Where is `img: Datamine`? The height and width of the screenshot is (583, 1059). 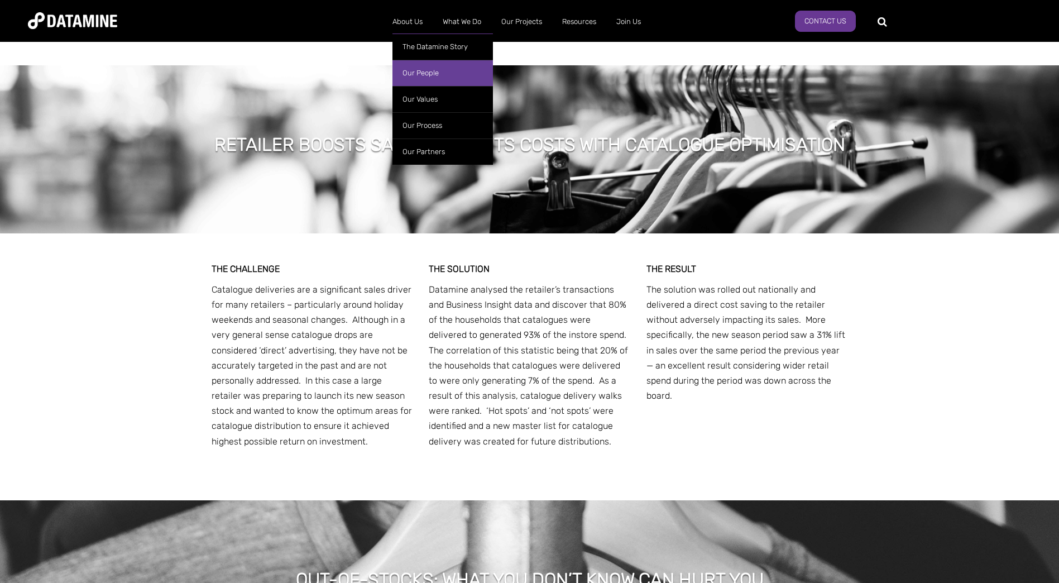 img: Datamine is located at coordinates (73, 21).